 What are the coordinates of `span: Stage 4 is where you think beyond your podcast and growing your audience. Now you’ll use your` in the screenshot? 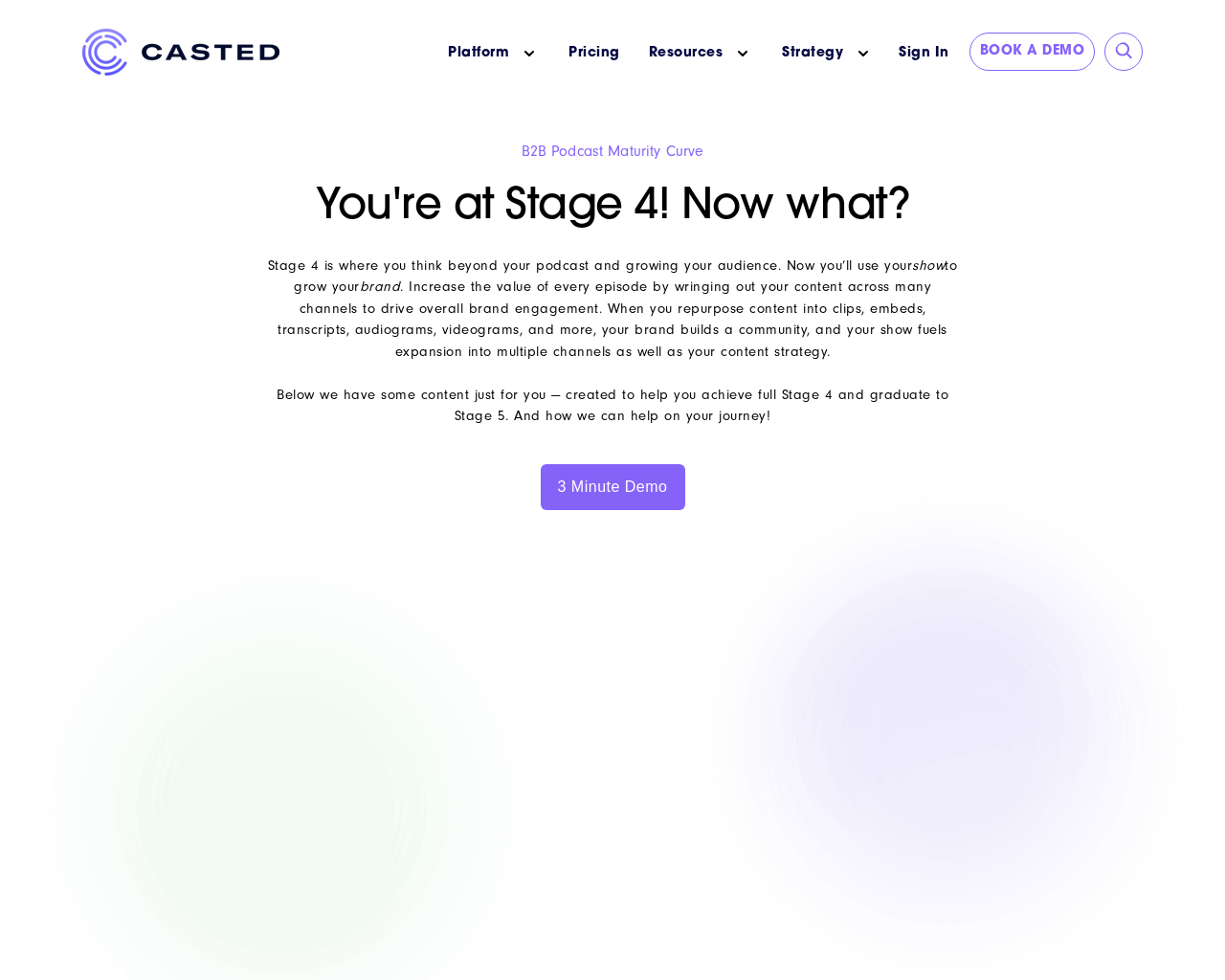 It's located at (591, 265).